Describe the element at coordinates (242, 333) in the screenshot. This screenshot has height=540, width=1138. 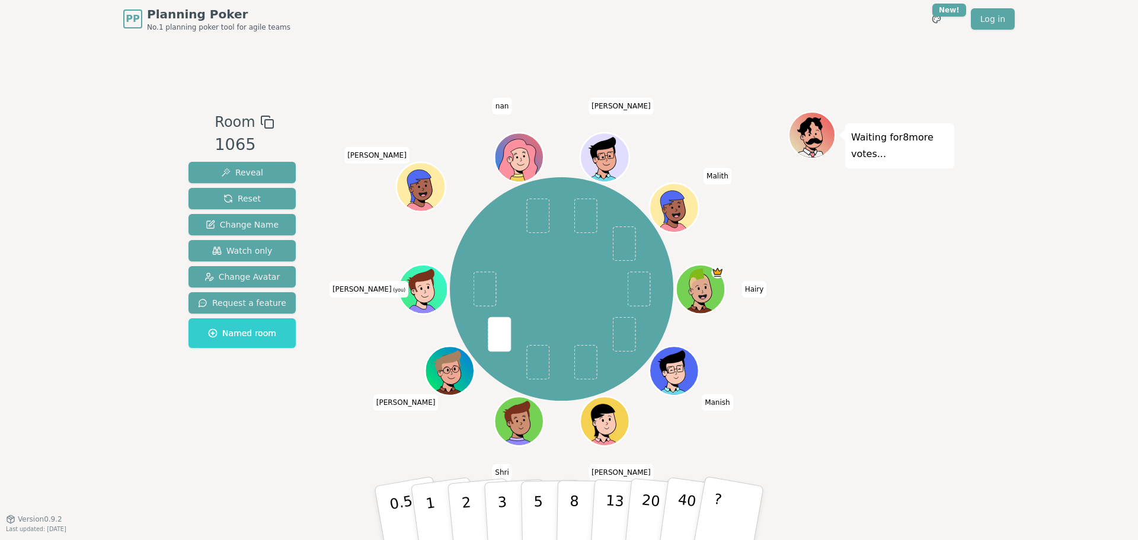
I see `button: Named room` at that location.